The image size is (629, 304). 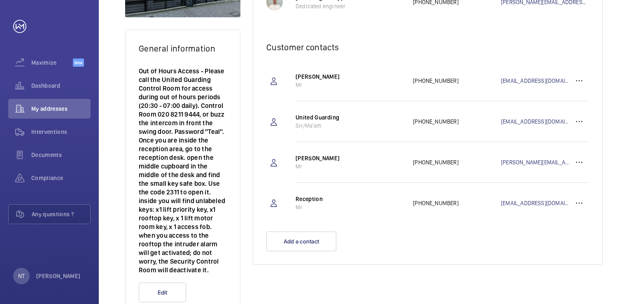 What do you see at coordinates (162, 292) in the screenshot?
I see `button: Edit` at bounding box center [162, 292].